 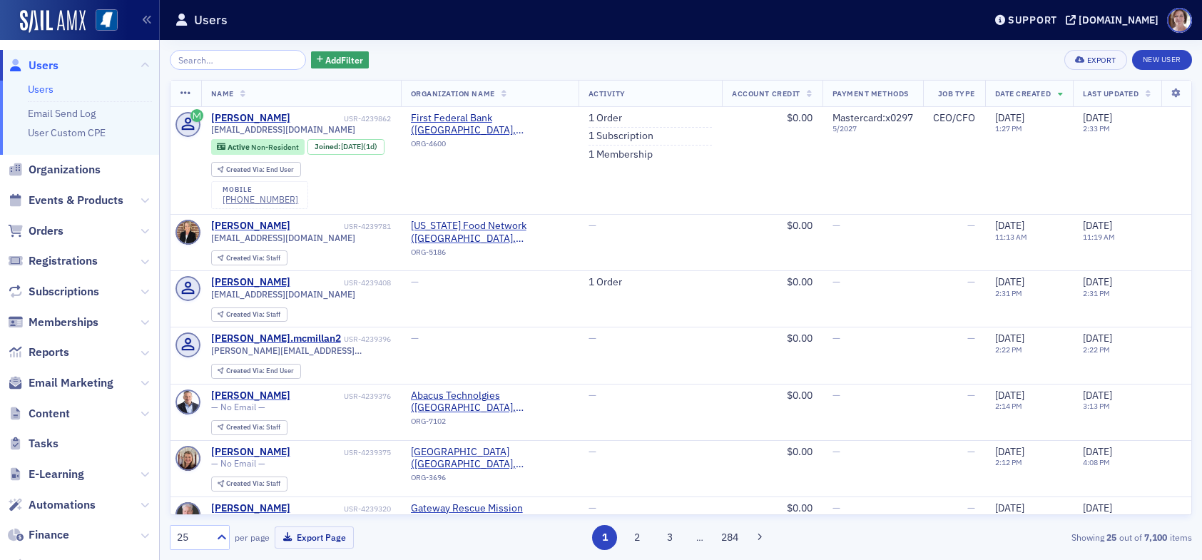 What do you see at coordinates (489, 514) in the screenshot?
I see `span: Gateway Rescue Mission (Jackson, MS)` at bounding box center [489, 514].